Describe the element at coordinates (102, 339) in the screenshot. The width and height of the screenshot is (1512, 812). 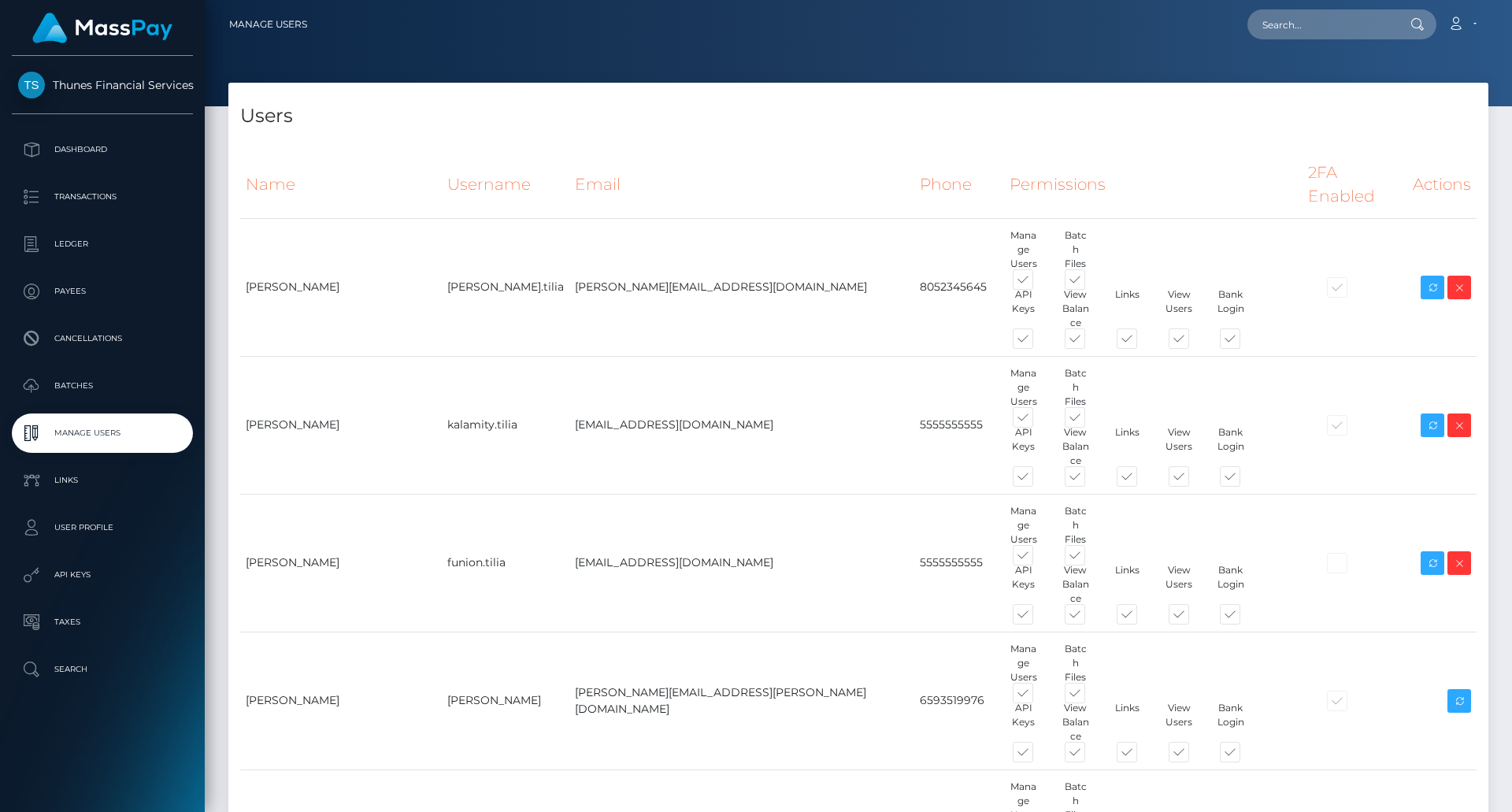
I see `a: Cancellations` at that location.